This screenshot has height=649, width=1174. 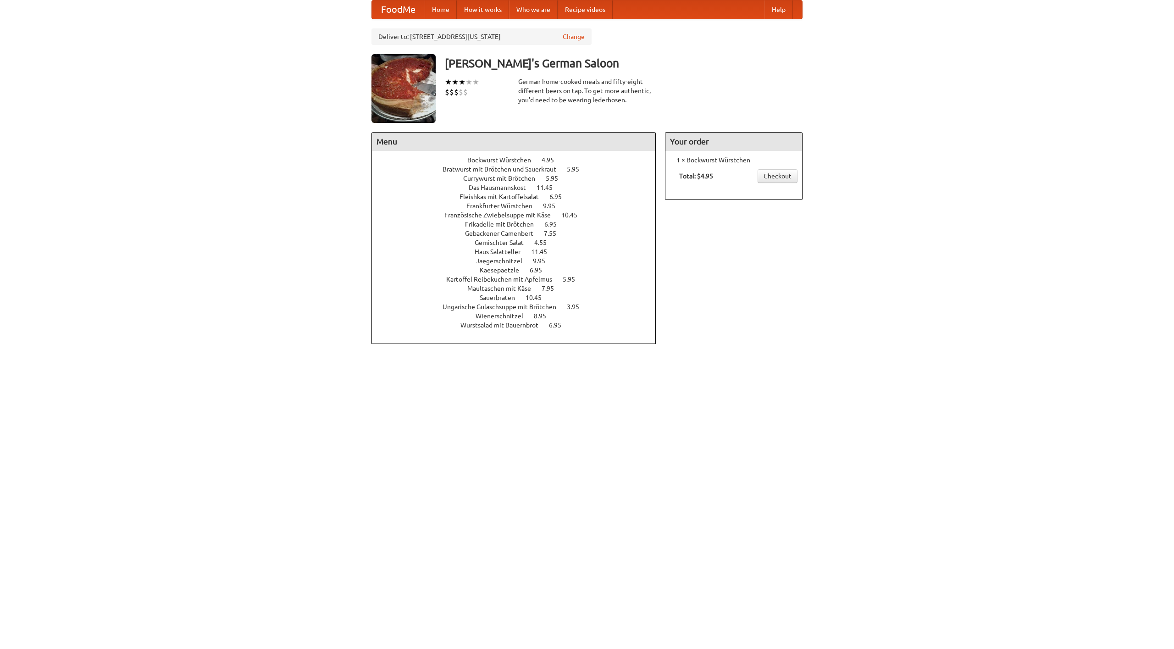 I want to click on a: Sauerbraten 10.45, so click(x=519, y=298).